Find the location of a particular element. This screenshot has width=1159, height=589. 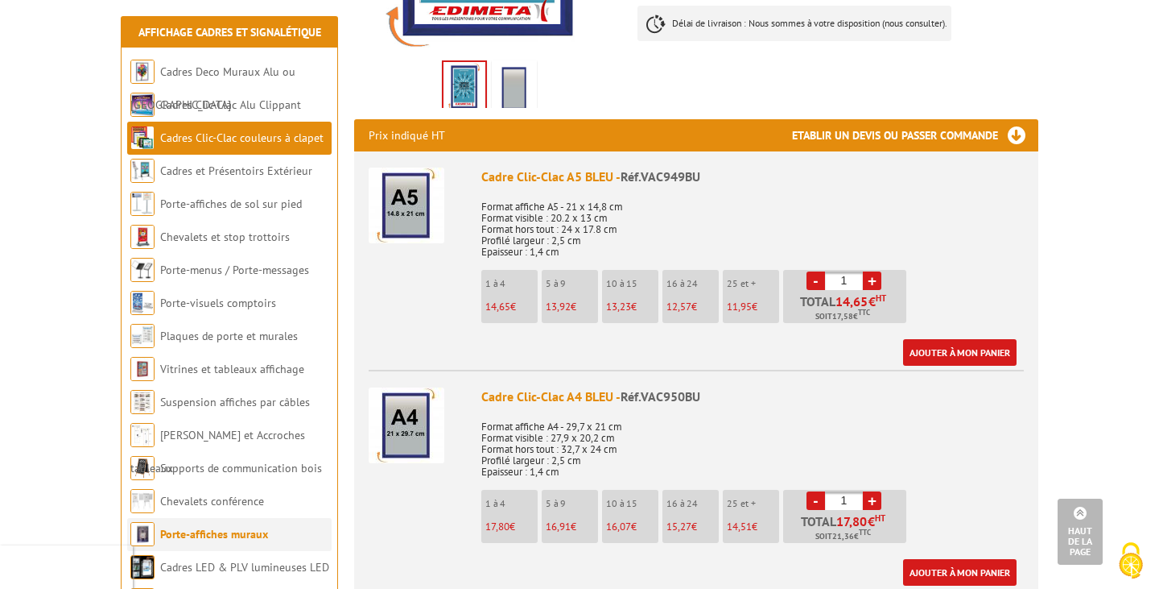

img: Vitrines et tableaux affichage is located at coordinates (142, 369).